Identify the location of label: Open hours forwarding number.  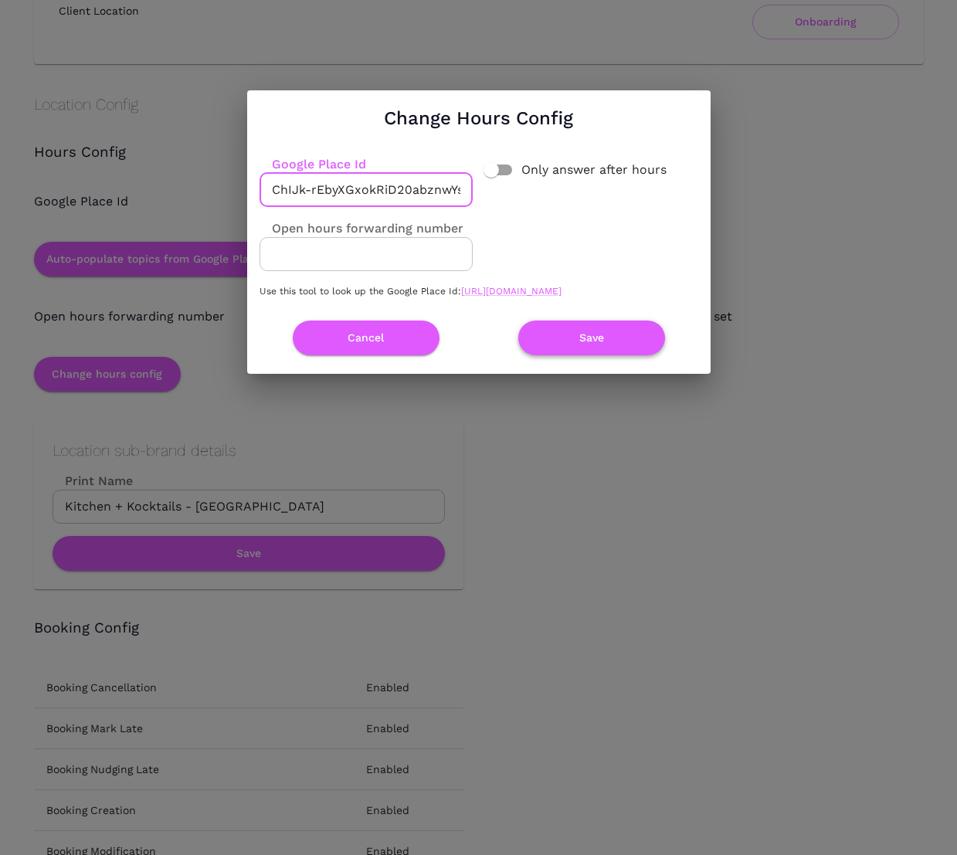
(361, 228).